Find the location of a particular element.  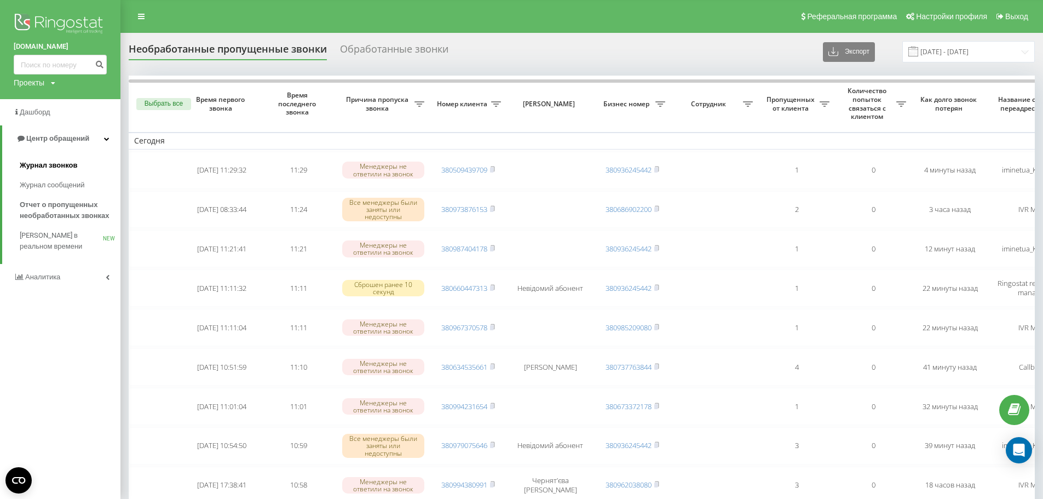

a: 380967370578 is located at coordinates (464, 327).